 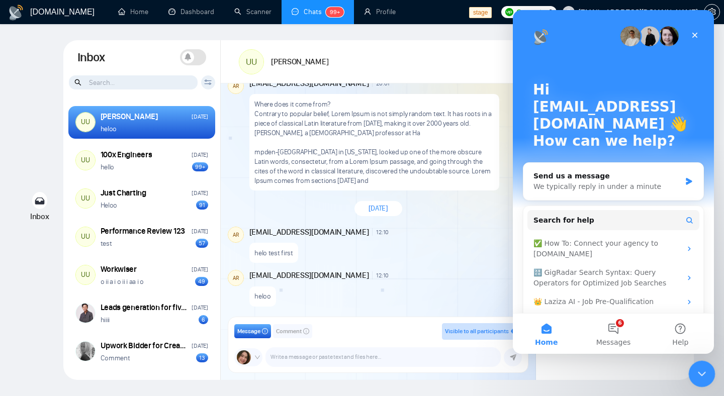 What do you see at coordinates (106, 243) in the screenshot?
I see `p: test` at bounding box center [106, 243].